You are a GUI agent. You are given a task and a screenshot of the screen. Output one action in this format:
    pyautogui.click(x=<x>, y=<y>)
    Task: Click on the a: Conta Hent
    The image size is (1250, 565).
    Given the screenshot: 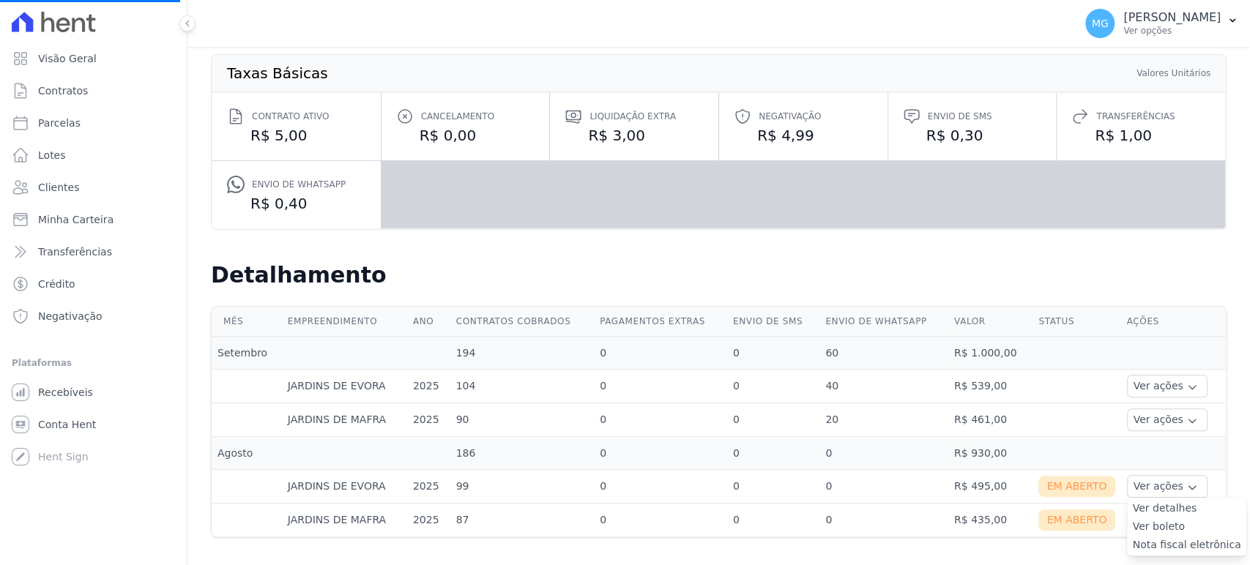 What is the action you would take?
    pyautogui.click(x=93, y=425)
    